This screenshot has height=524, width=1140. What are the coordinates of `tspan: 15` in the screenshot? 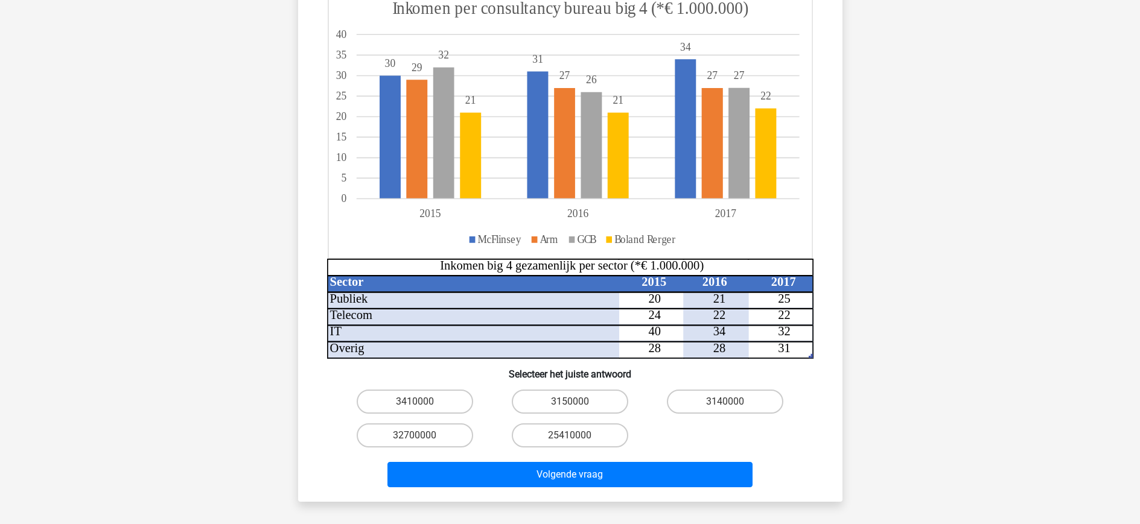 It's located at (341, 137).